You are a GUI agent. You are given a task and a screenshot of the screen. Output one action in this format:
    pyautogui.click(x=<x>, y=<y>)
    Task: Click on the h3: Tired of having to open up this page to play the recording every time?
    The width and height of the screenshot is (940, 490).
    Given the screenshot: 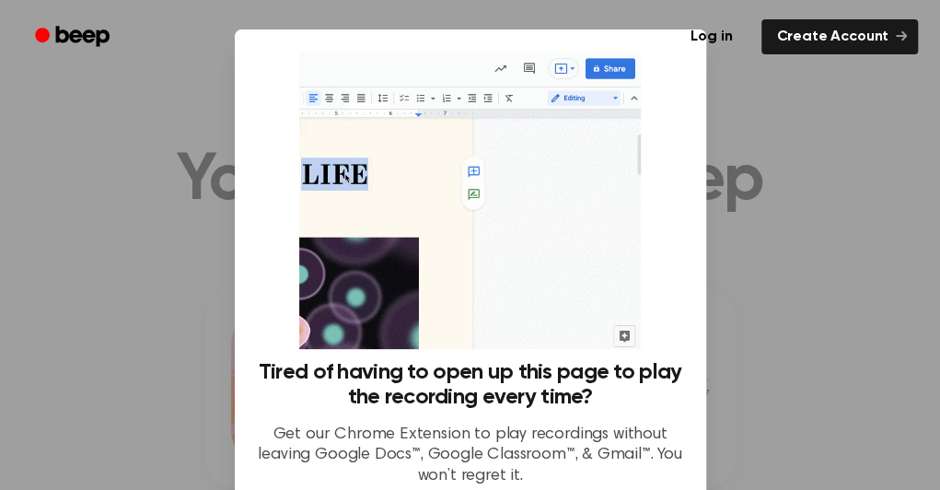 What is the action you would take?
    pyautogui.click(x=471, y=385)
    